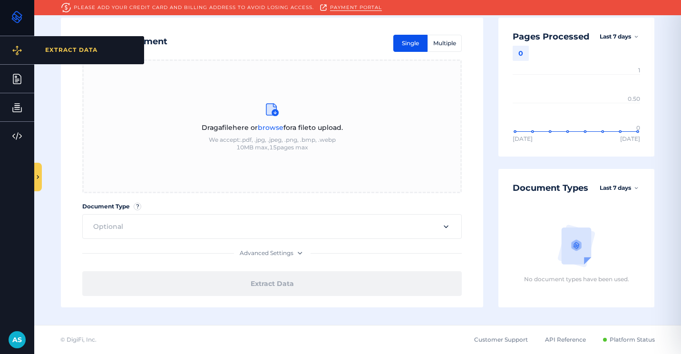 This screenshot has width=681, height=354. What do you see at coordinates (272, 283) in the screenshot?
I see `button: Extract Data` at bounding box center [272, 283].